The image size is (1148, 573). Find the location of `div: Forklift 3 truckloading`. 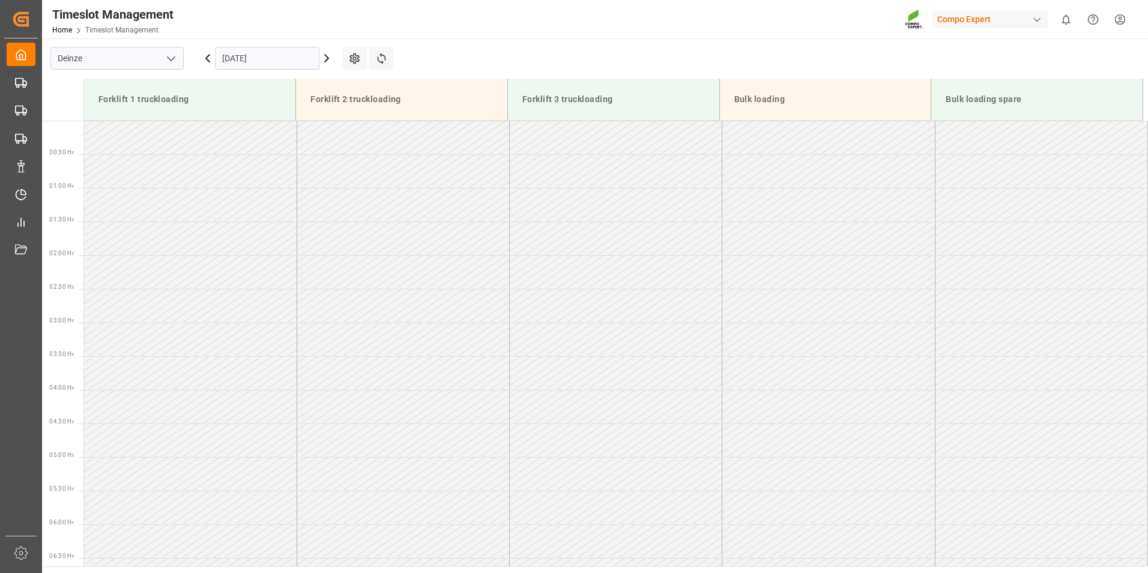

div: Forklift 3 truckloading is located at coordinates (614, 99).